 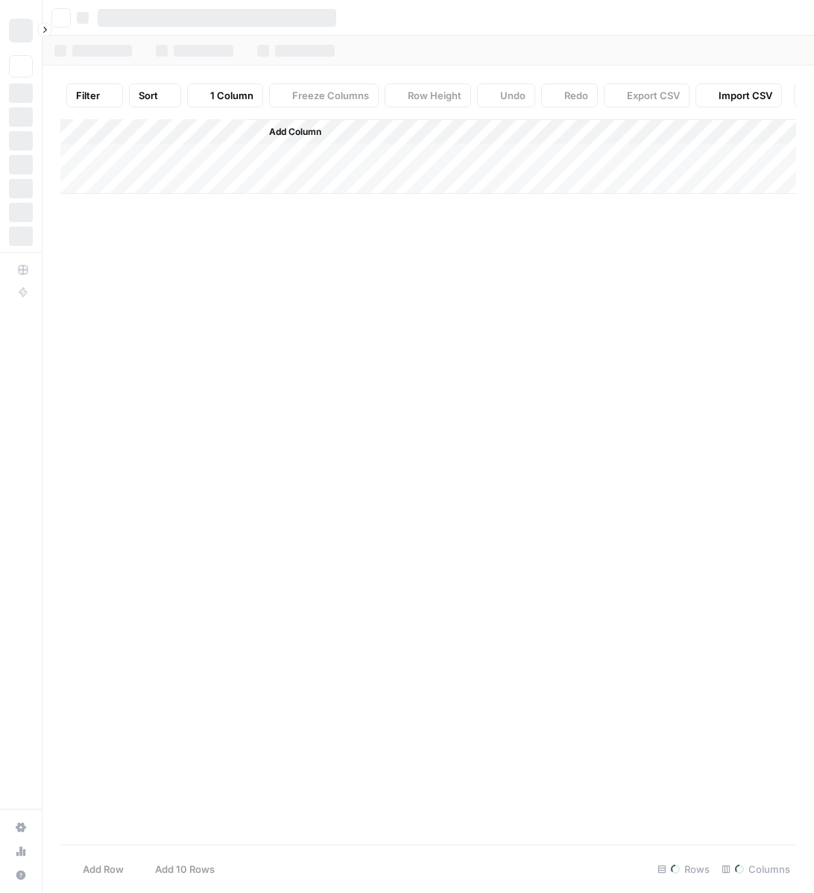 What do you see at coordinates (330, 95) in the screenshot?
I see `span: Freeze Columns` at bounding box center [330, 95].